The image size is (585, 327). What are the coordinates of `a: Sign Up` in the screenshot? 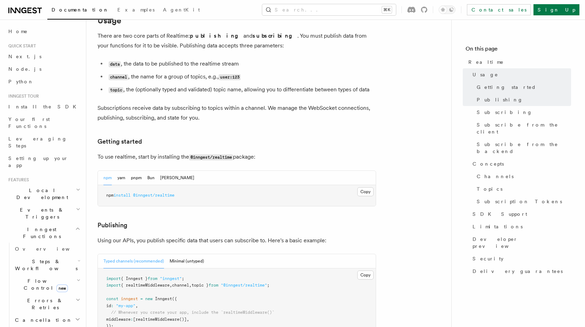 It's located at (556, 10).